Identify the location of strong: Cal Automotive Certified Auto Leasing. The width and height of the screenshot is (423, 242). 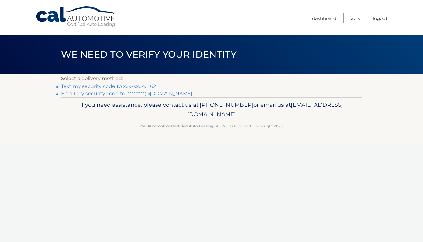
(177, 126).